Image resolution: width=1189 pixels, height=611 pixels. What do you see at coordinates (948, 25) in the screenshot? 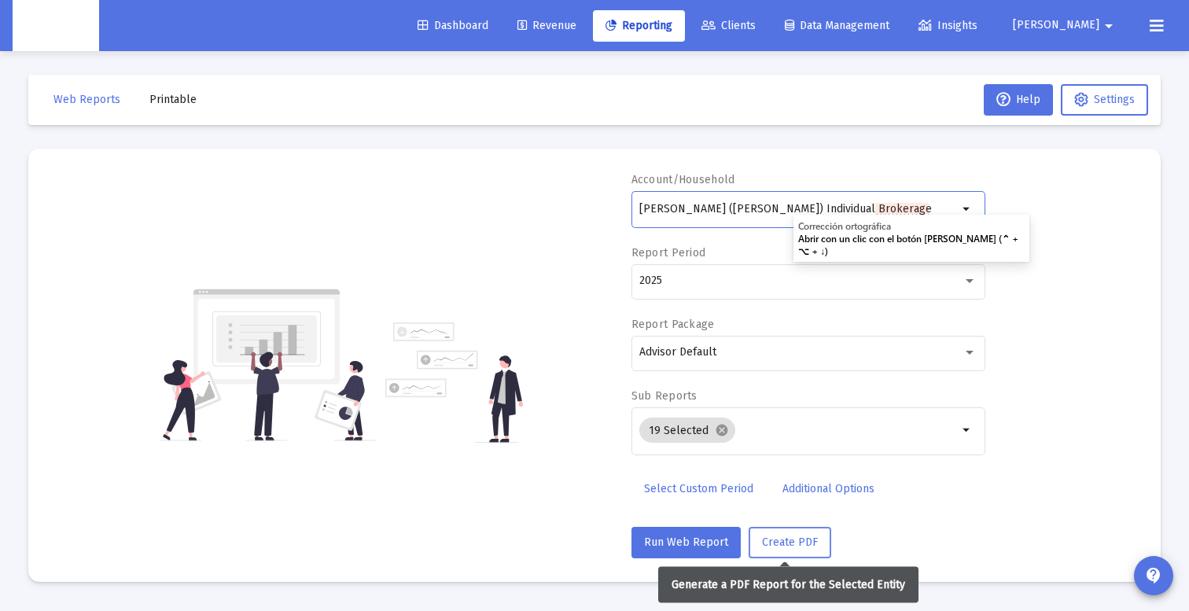
I see `span: Insights` at bounding box center [948, 25].